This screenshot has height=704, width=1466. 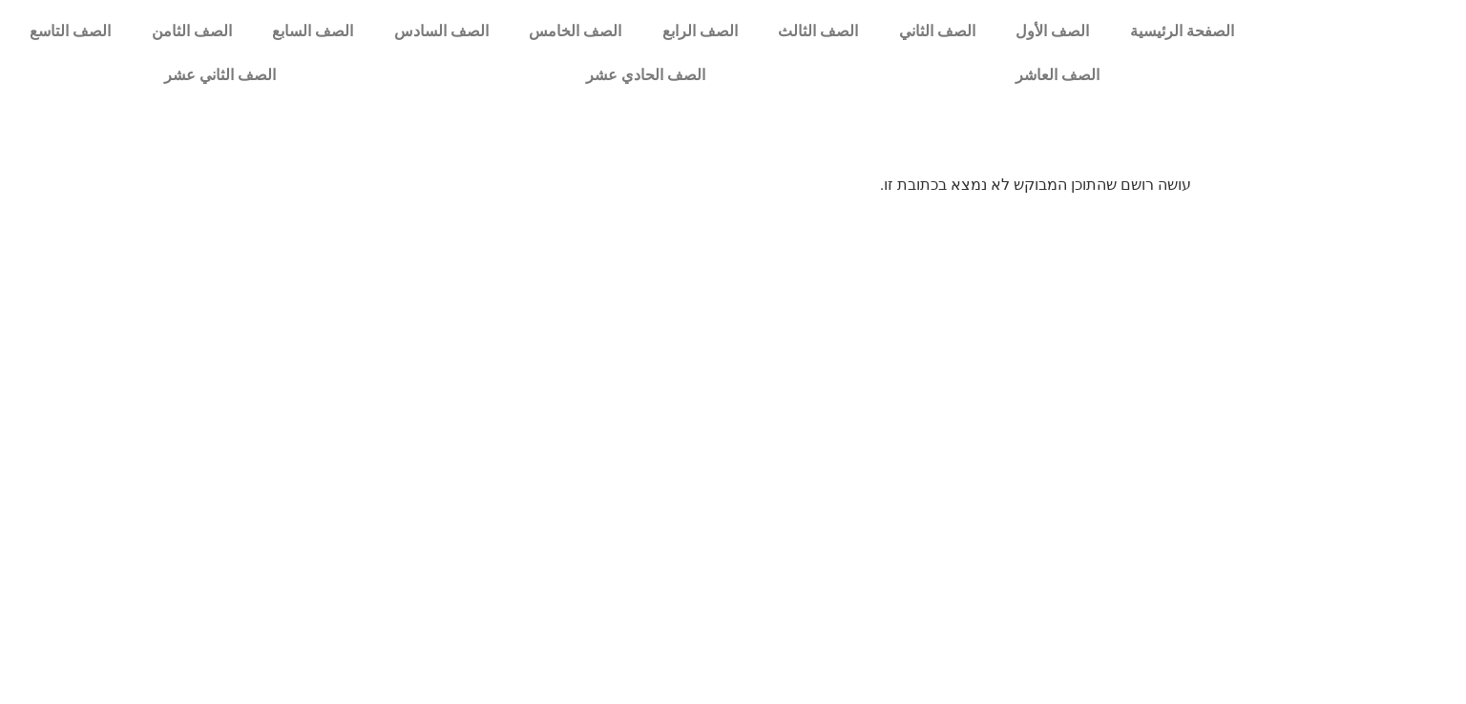 What do you see at coordinates (937, 32) in the screenshot?
I see `a: الصف الثاني` at bounding box center [937, 32].